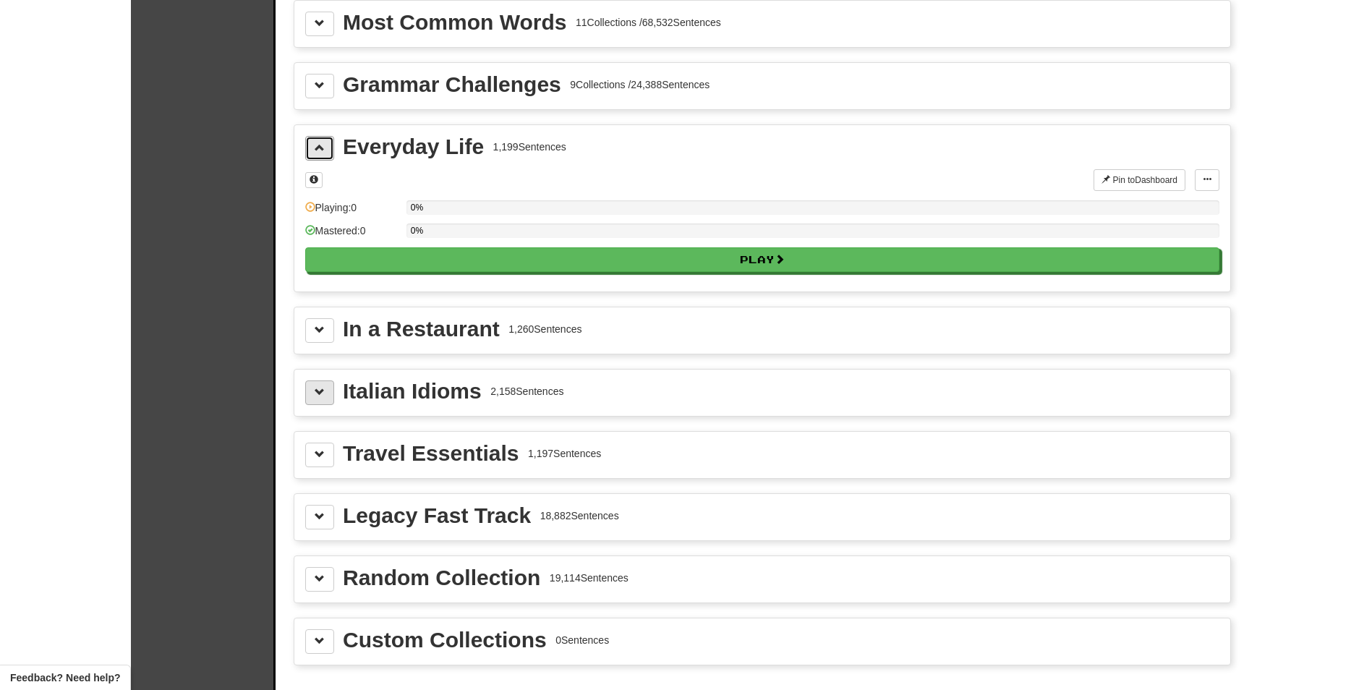 The width and height of the screenshot is (1372, 690). I want to click on div: Mastered: 0, so click(352, 235).